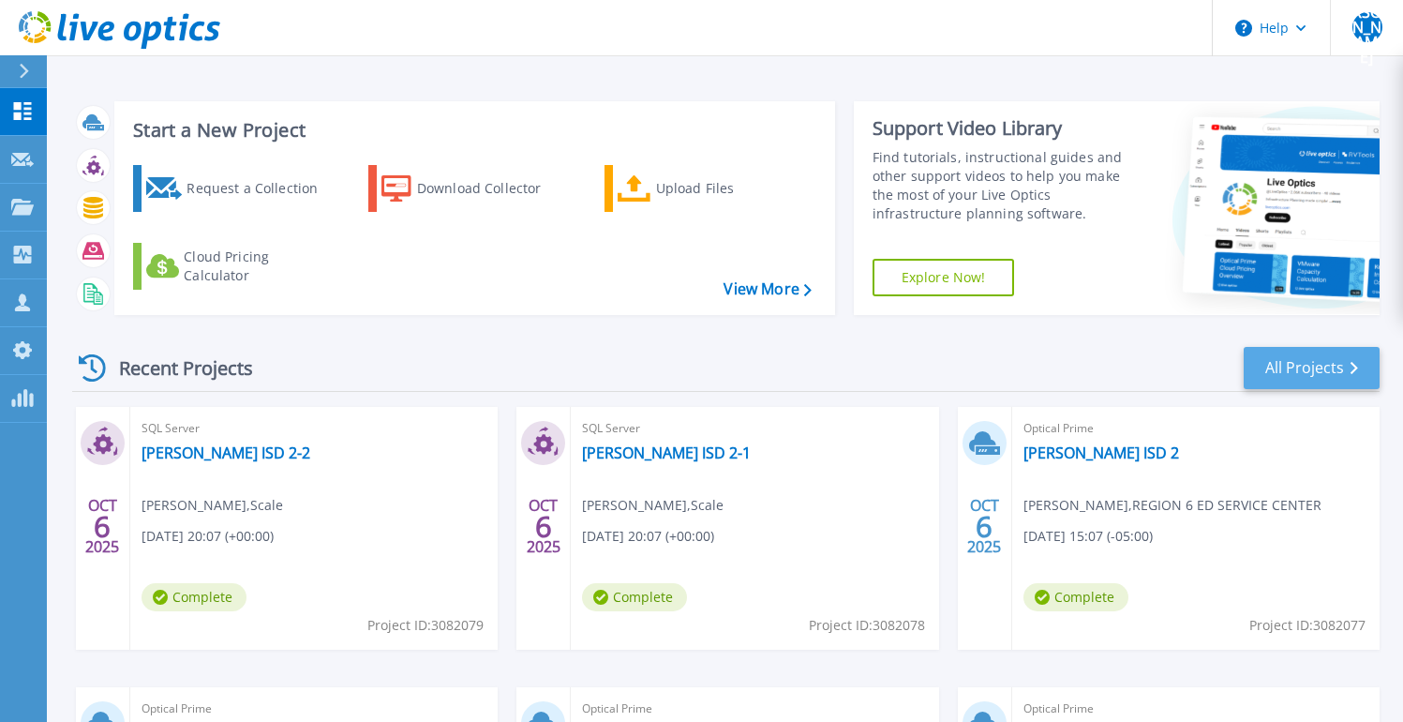 Image resolution: width=1403 pixels, height=722 pixels. What do you see at coordinates (426, 625) in the screenshot?
I see `span: Project ID: 3082079` at bounding box center [426, 625].